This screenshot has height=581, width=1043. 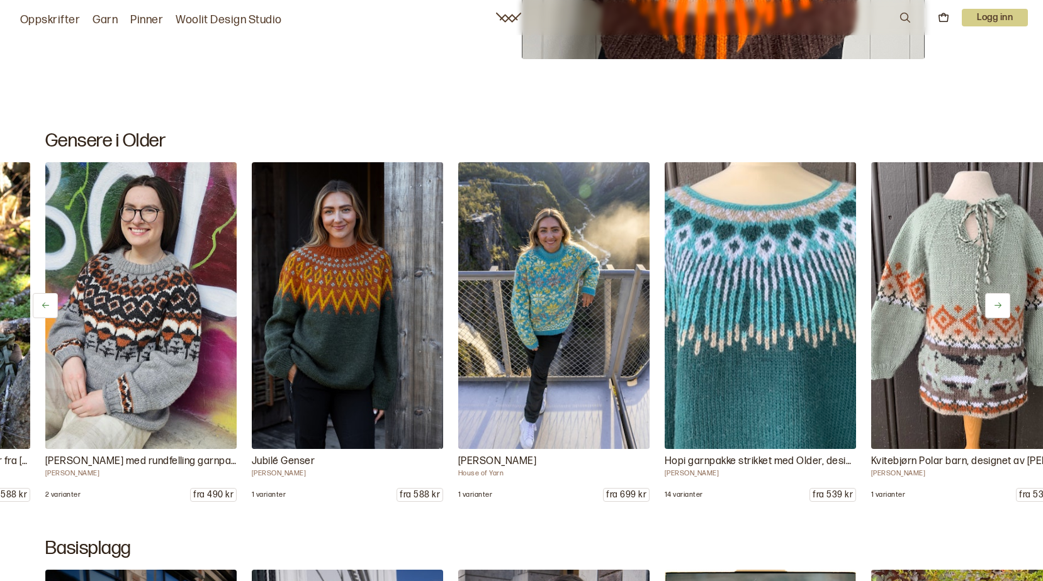 I want to click on p: fra 588 kr, so click(x=420, y=495).